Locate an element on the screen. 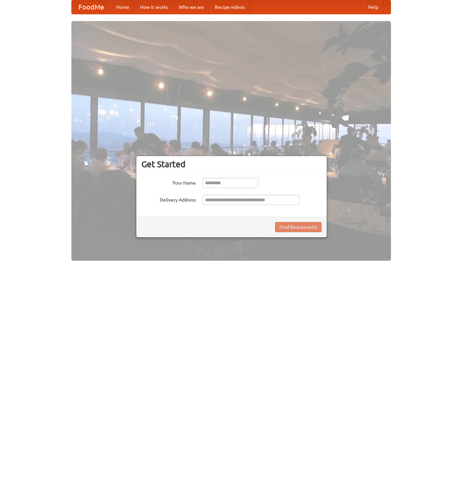  a: How it works is located at coordinates (154, 7).